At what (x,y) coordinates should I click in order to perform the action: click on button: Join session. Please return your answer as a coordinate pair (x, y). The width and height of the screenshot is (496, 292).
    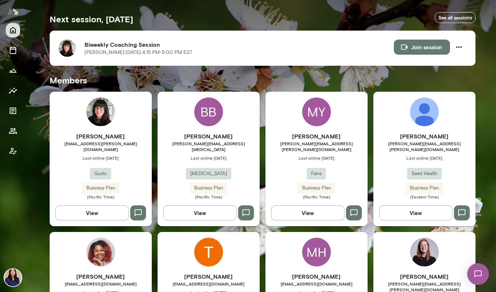
    Looking at the image, I should click on (422, 47).